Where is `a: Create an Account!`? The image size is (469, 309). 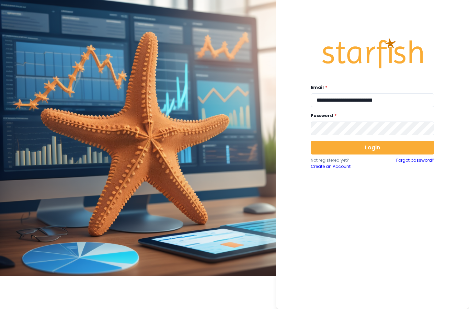 a: Create an Account! is located at coordinates (341, 166).